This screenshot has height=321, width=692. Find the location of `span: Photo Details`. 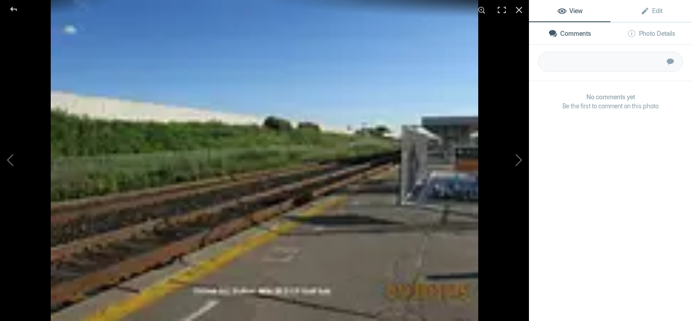

span: Photo Details is located at coordinates (651, 34).